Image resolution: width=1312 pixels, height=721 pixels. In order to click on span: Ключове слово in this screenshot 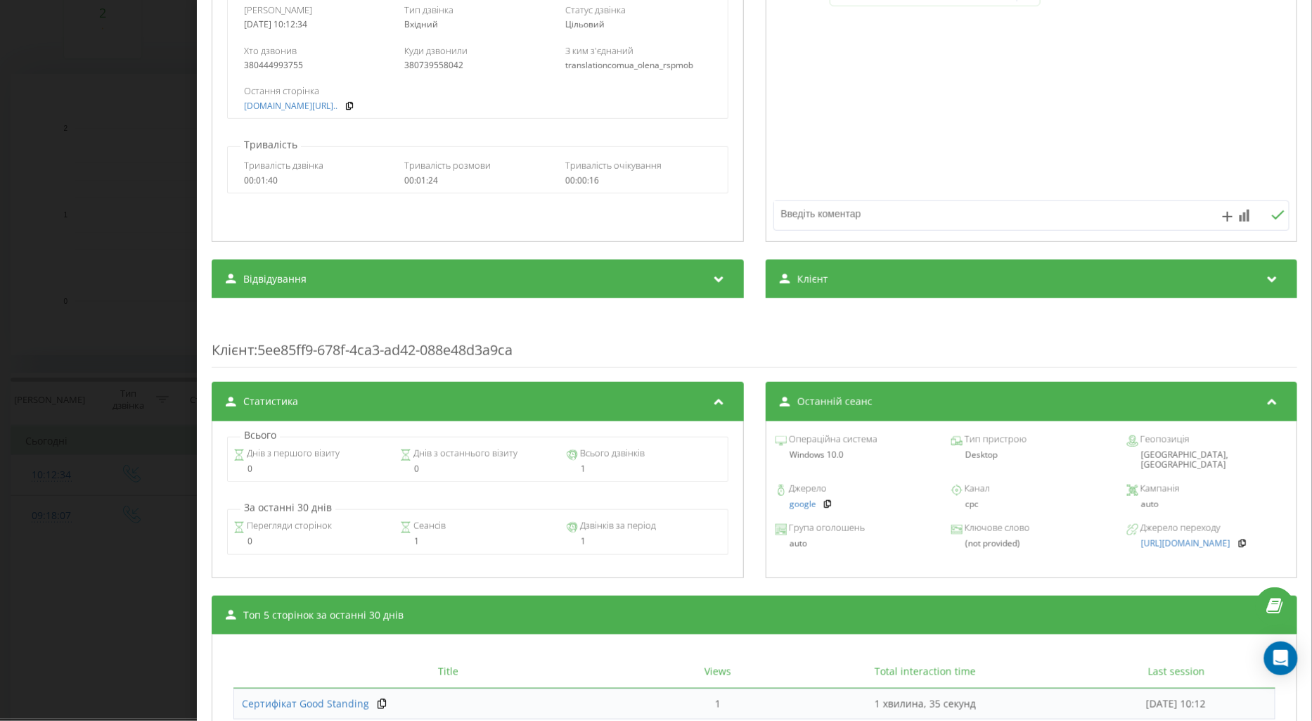, I will do `click(996, 528)`.